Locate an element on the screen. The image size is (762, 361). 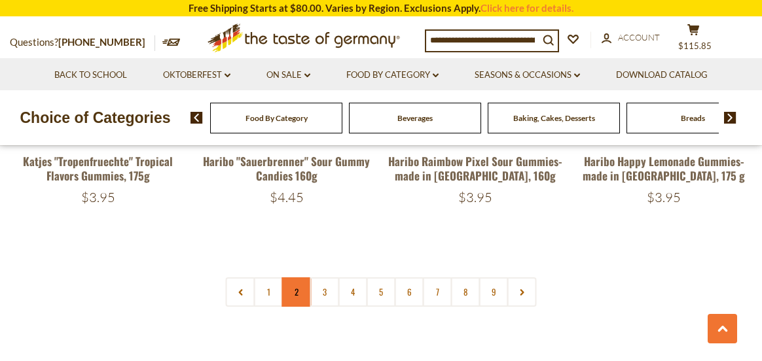
a: Back to School is located at coordinates (90, 75).